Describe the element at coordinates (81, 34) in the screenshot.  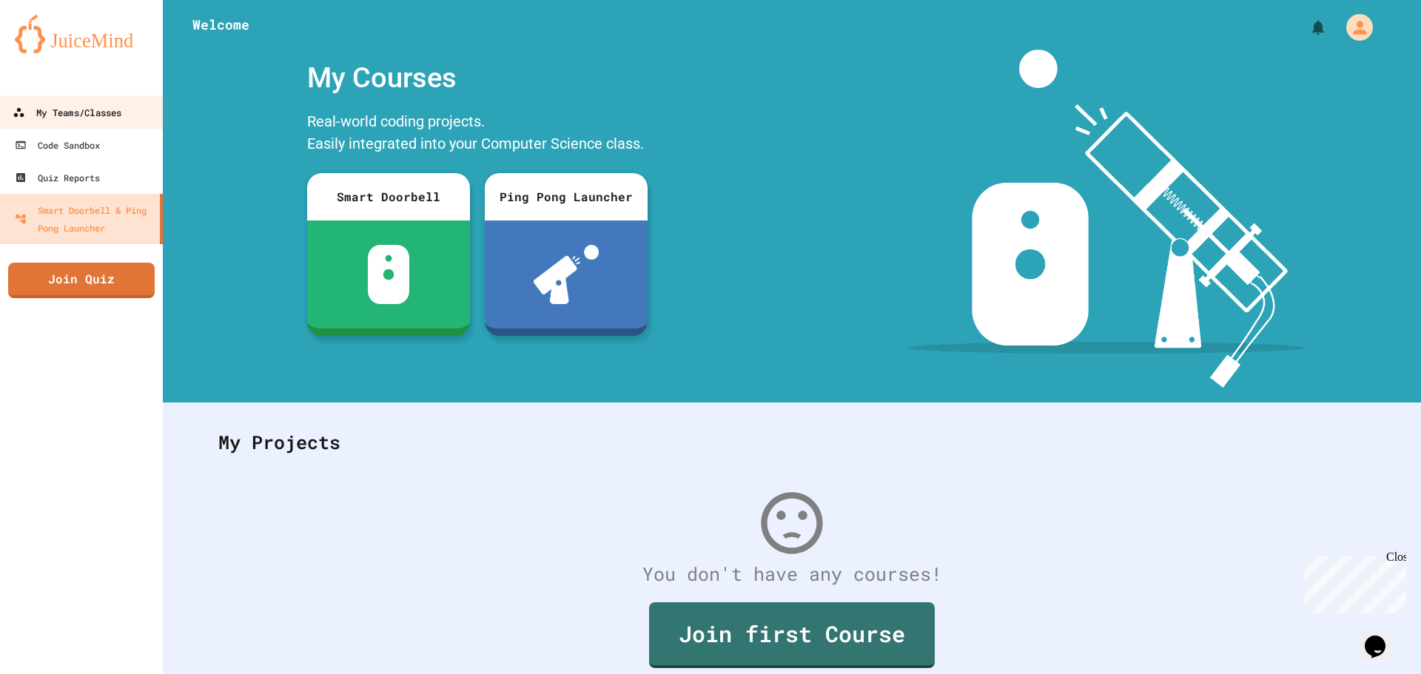
I see `img: logo-orange.svg` at that location.